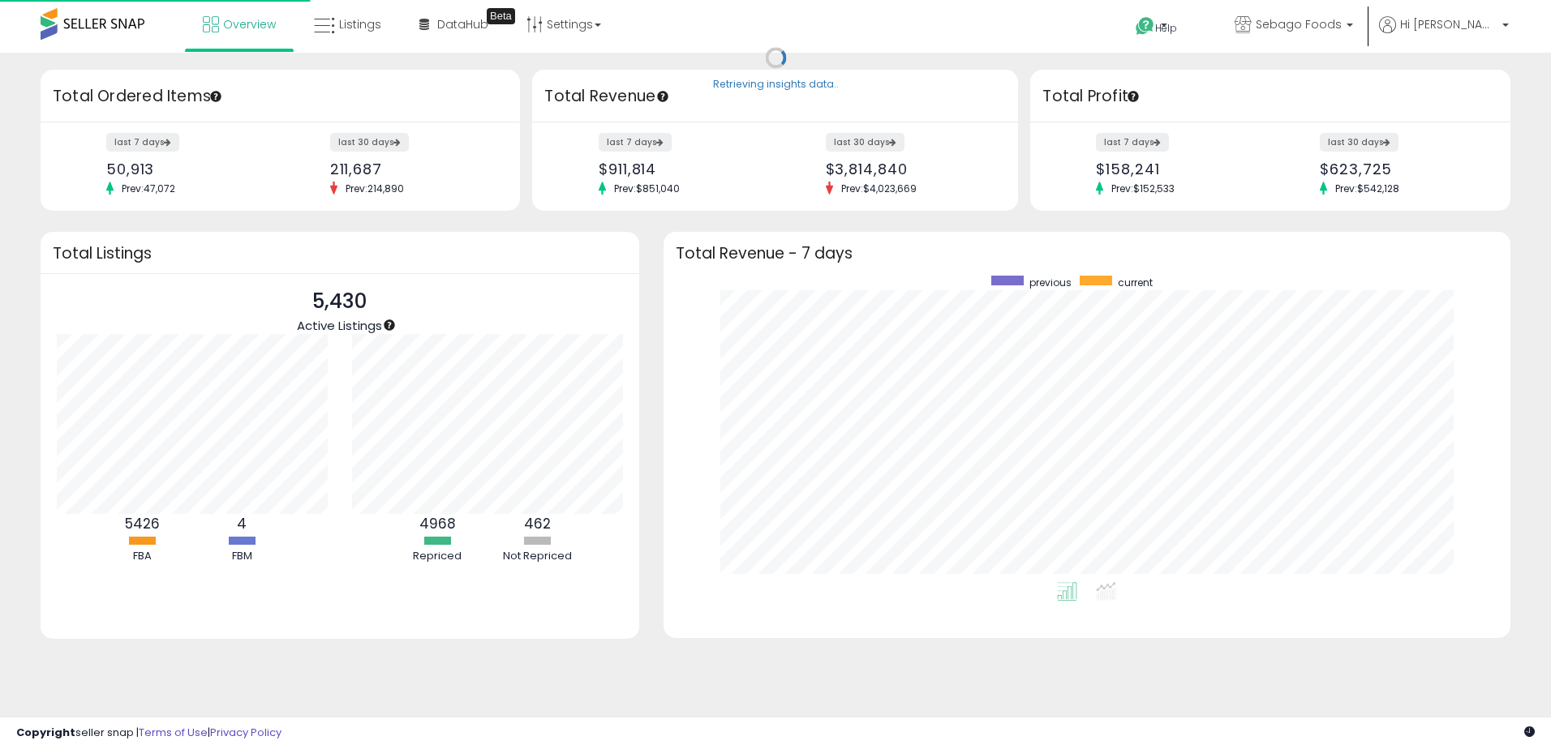 The image size is (1551, 749). I want to click on div: 50,913, so click(187, 169).